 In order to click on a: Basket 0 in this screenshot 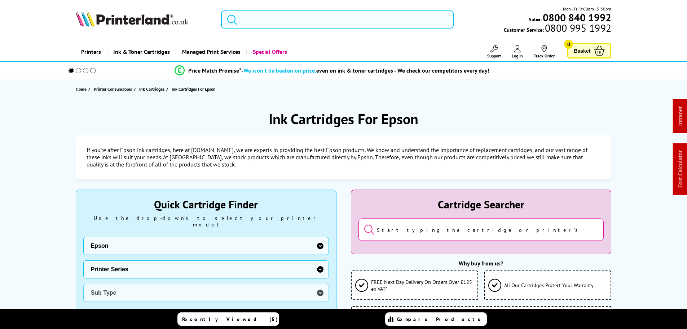, I will do `click(589, 50)`.